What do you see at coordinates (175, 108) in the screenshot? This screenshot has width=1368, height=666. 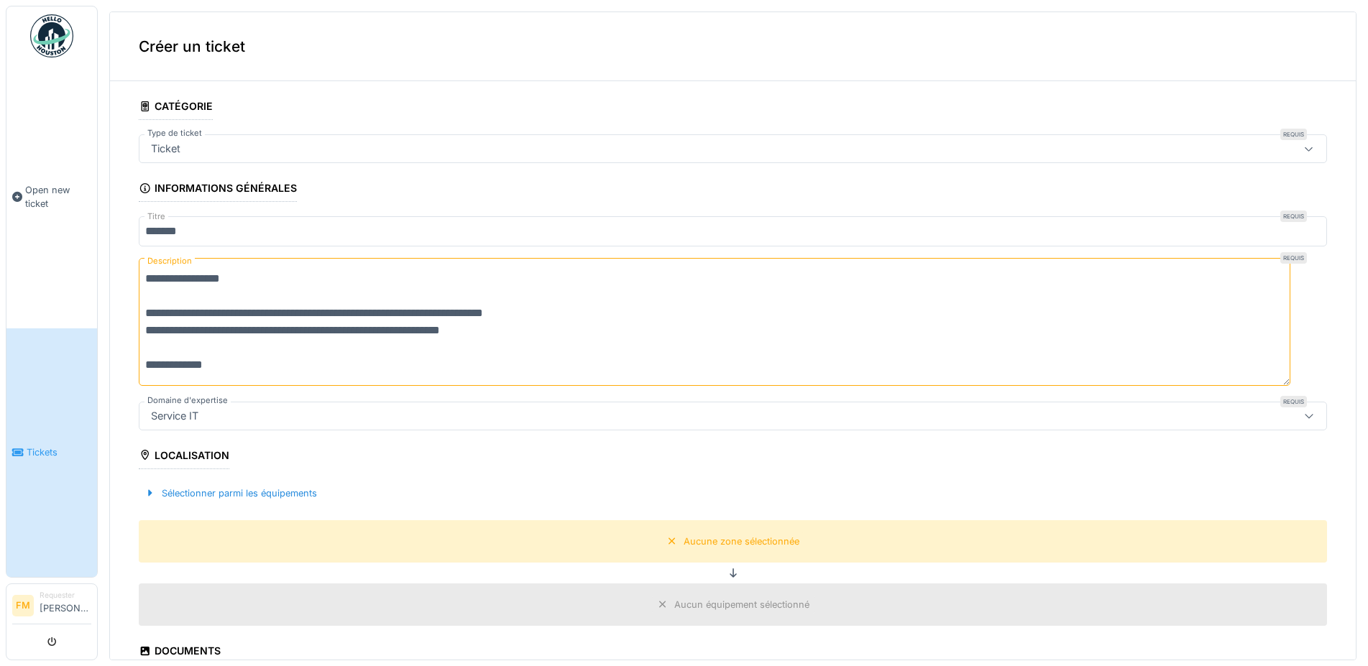 I see `div: Catégorie` at bounding box center [175, 108].